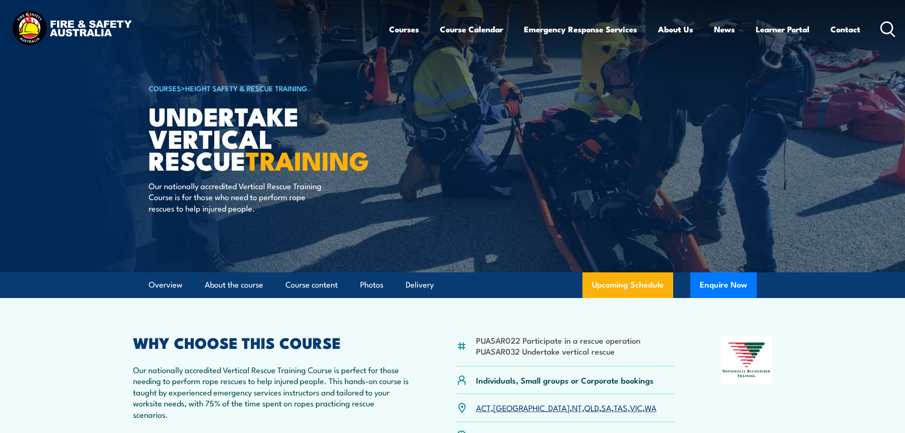 The width and height of the screenshot is (905, 433). What do you see at coordinates (272, 391) in the screenshot?
I see `p: Our nationally accredited Vertical Rescue Training Course is perfect for those needing to perform...` at bounding box center [272, 391].